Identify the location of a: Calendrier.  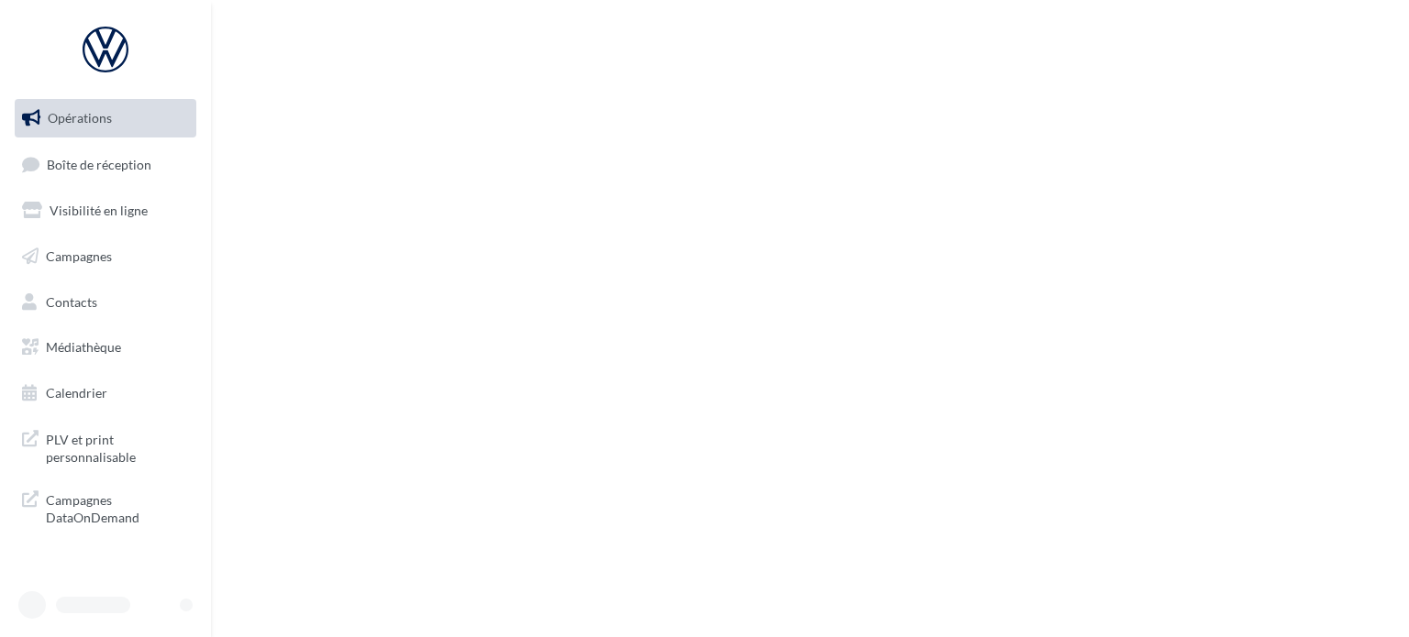
(105, 393).